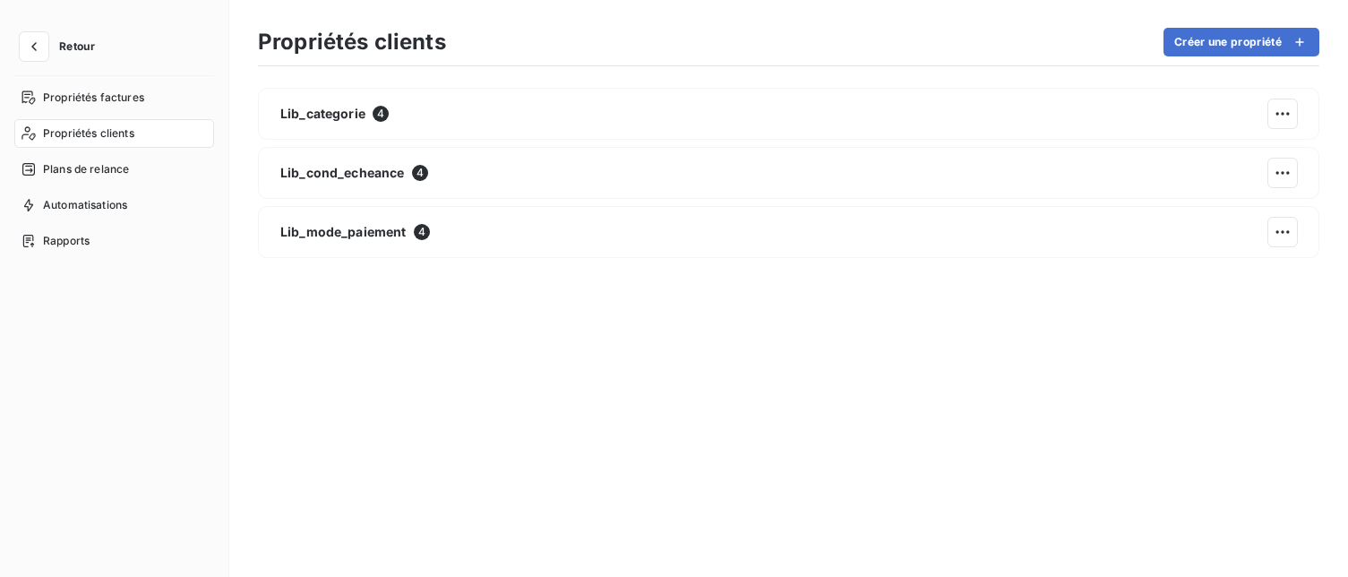 The image size is (1348, 577). I want to click on a: Propriétés clients, so click(114, 133).